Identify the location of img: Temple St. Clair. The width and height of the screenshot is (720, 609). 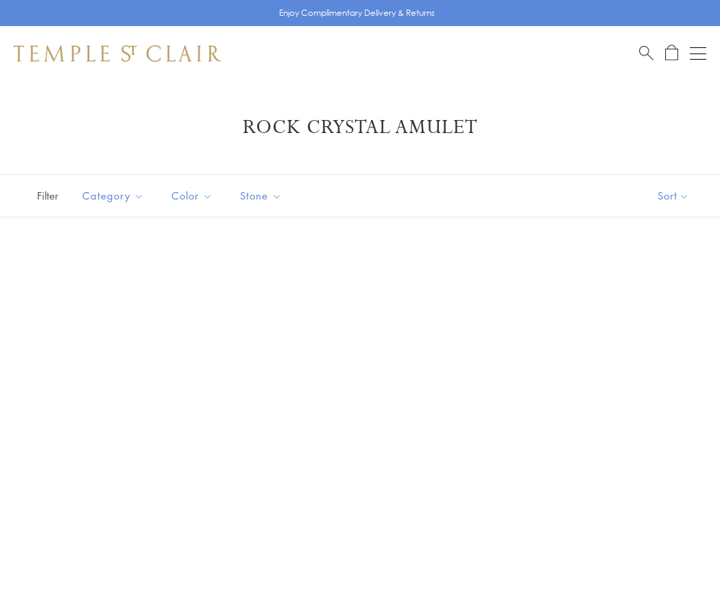
(117, 53).